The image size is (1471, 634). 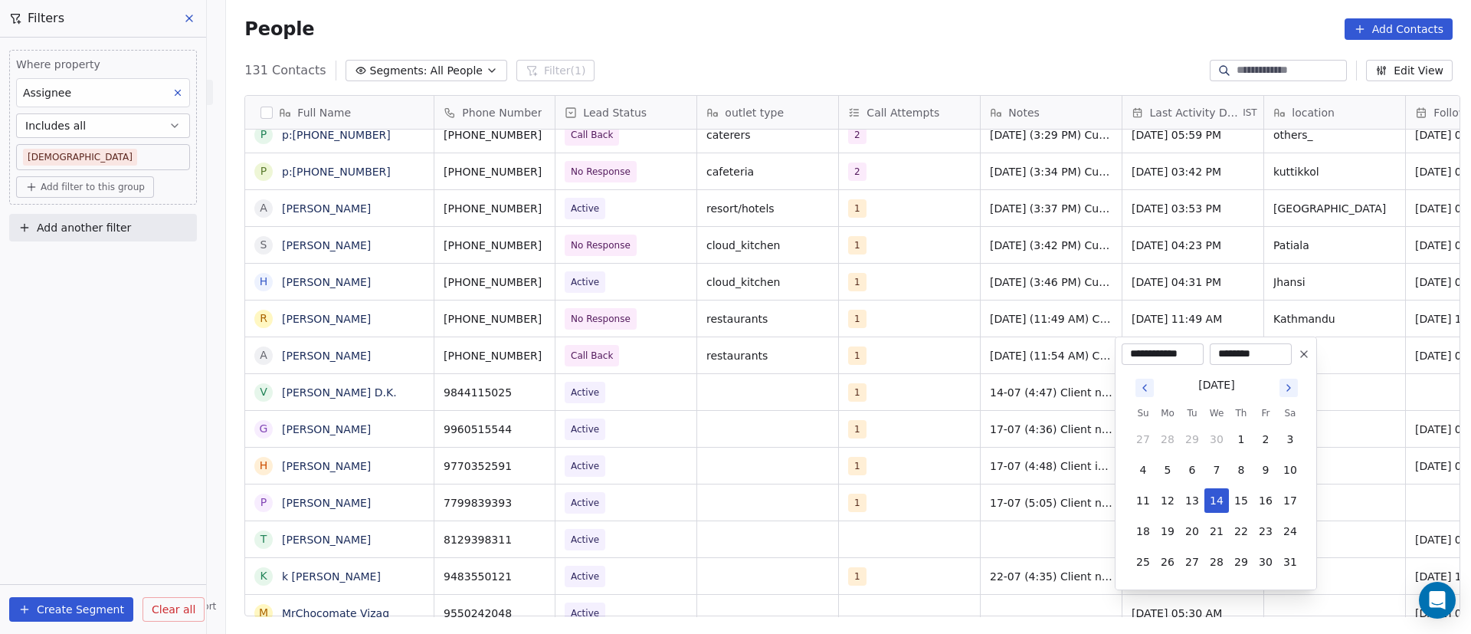 I want to click on button: 17, so click(x=1290, y=500).